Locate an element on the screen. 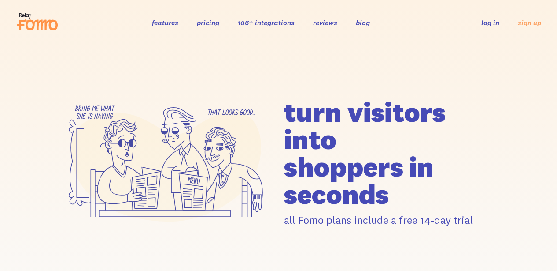 The width and height of the screenshot is (557, 271). h1: turn visitors into shoppers in seconds is located at coordinates (392, 153).